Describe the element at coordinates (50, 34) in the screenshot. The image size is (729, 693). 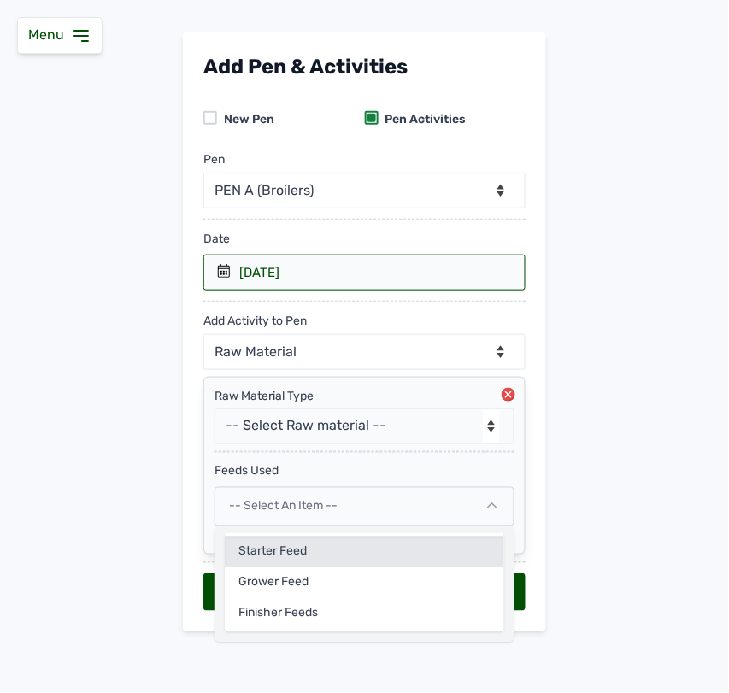
I see `span: Menu` at that location.